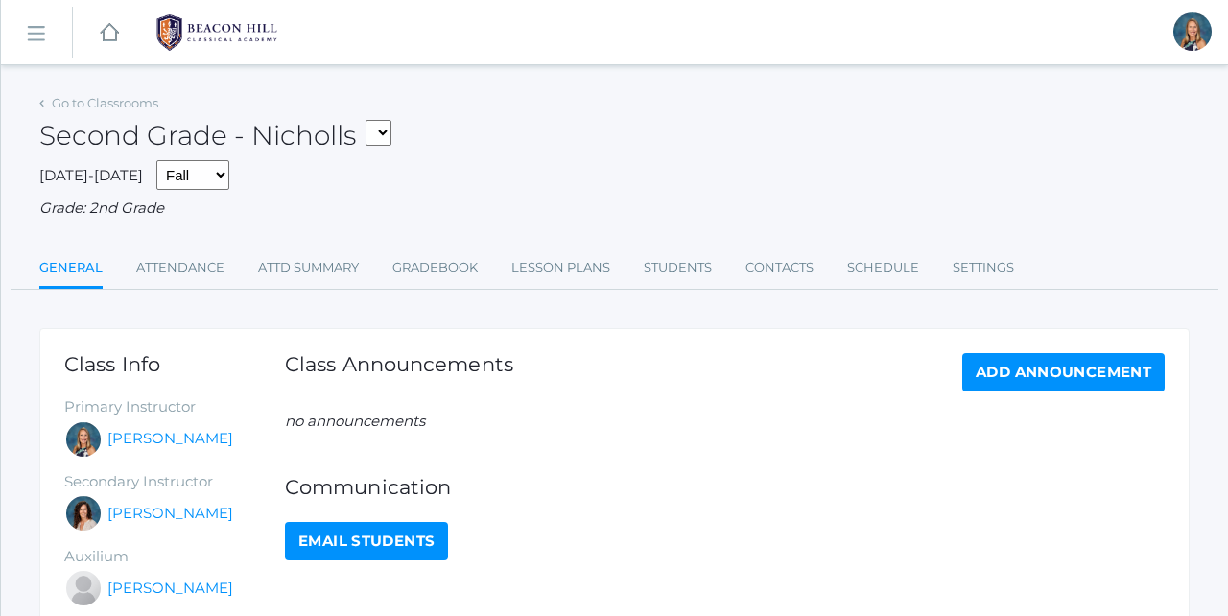 This screenshot has height=616, width=1228. Describe the element at coordinates (677, 268) in the screenshot. I see `a: Students` at that location.